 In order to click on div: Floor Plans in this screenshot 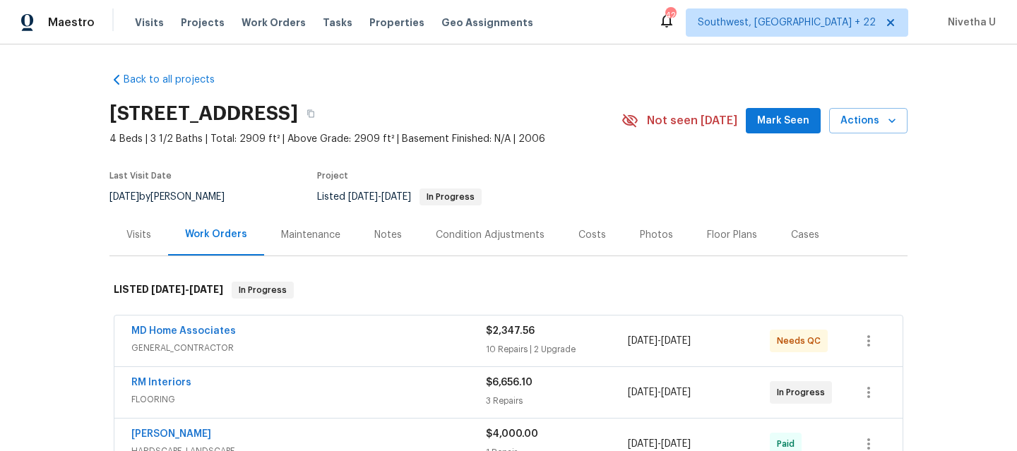, I will do `click(732, 235)`.